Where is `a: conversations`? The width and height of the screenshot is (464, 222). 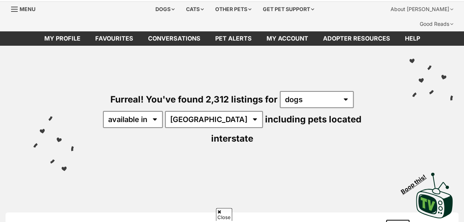 a: conversations is located at coordinates (174, 38).